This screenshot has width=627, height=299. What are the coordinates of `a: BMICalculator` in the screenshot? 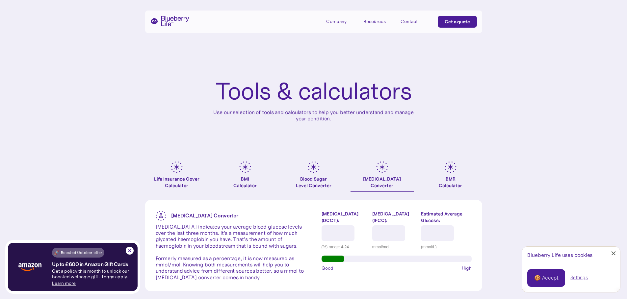 It's located at (245, 177).